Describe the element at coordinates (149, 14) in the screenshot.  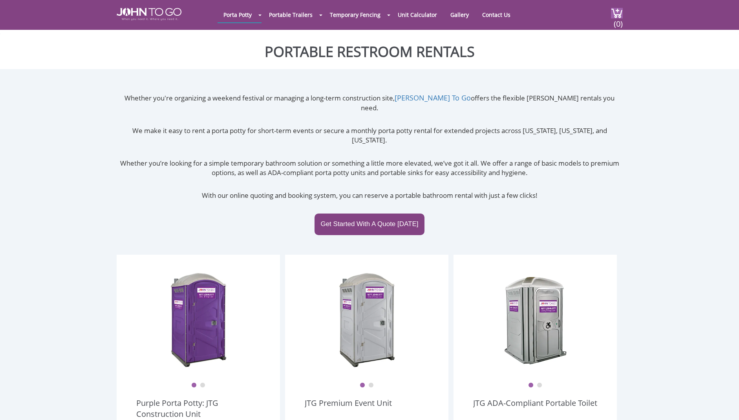
I see `img: JOHN to go` at that location.